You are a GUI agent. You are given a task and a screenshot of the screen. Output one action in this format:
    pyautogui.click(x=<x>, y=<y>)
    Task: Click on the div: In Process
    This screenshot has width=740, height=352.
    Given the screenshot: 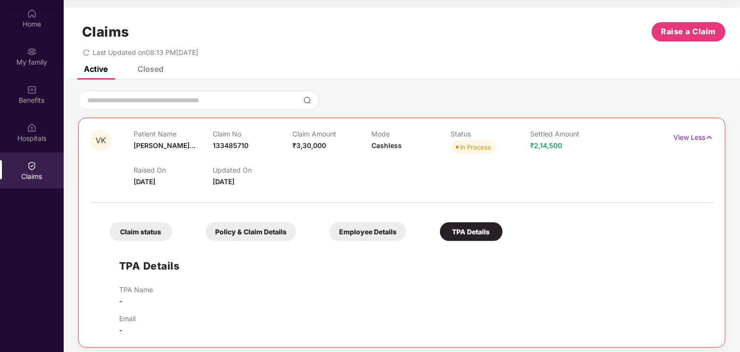 What is the action you would take?
    pyautogui.click(x=476, y=147)
    